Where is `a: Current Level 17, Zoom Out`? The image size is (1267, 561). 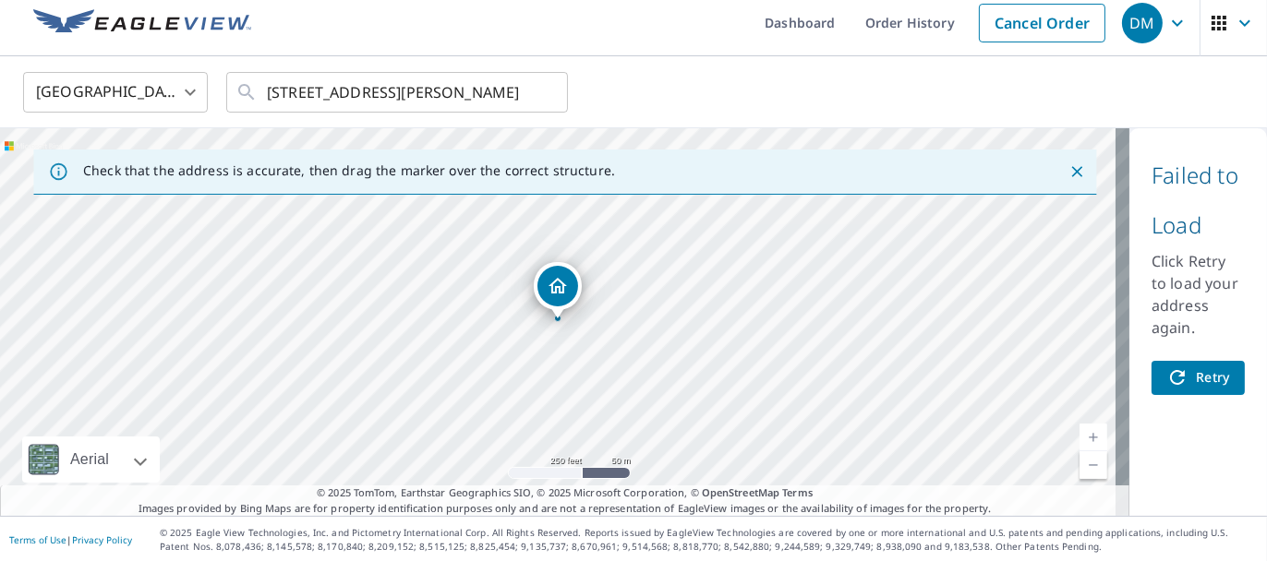
a: Current Level 17, Zoom Out is located at coordinates (1093, 465).